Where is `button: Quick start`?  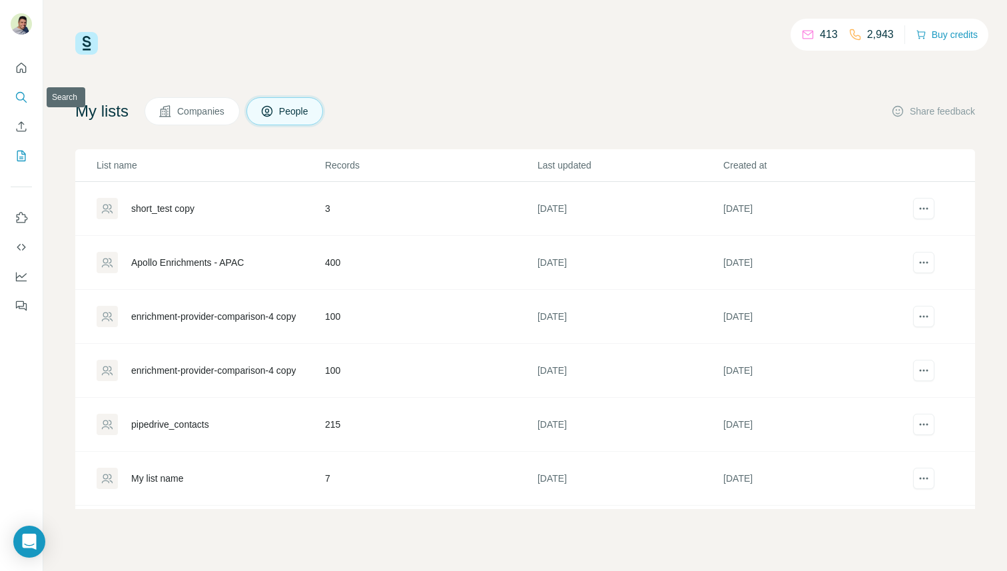 button: Quick start is located at coordinates (21, 68).